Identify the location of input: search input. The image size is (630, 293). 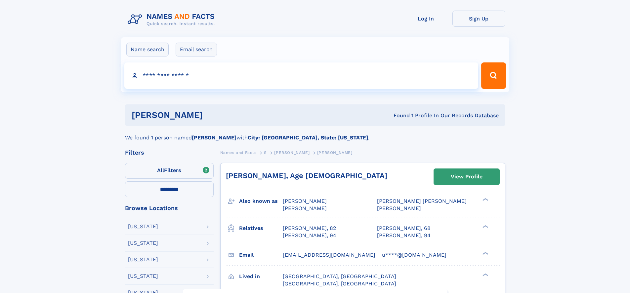
(301, 76).